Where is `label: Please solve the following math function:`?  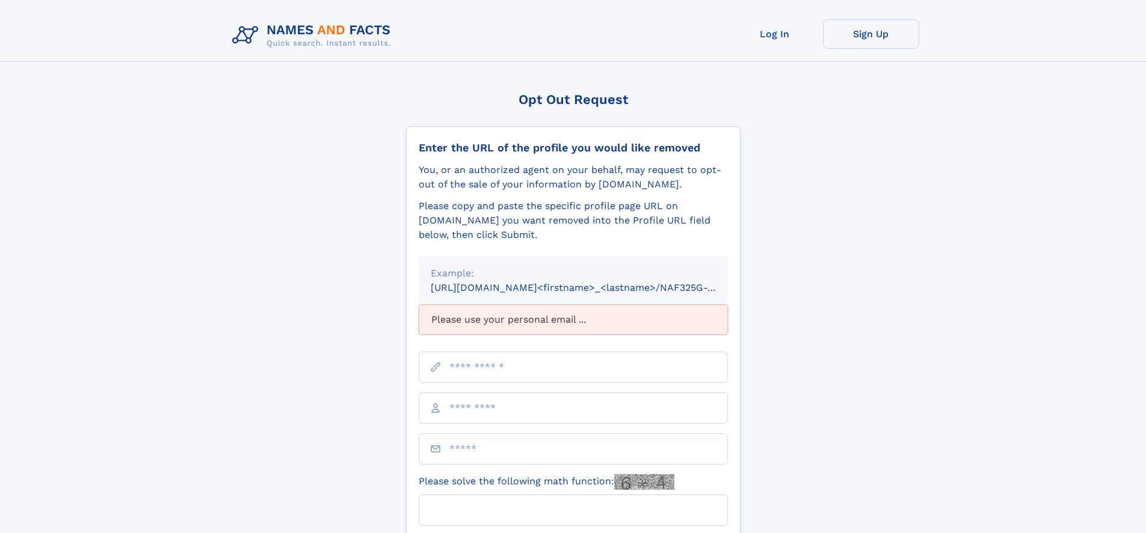
label: Please solve the following math function: is located at coordinates (546, 482).